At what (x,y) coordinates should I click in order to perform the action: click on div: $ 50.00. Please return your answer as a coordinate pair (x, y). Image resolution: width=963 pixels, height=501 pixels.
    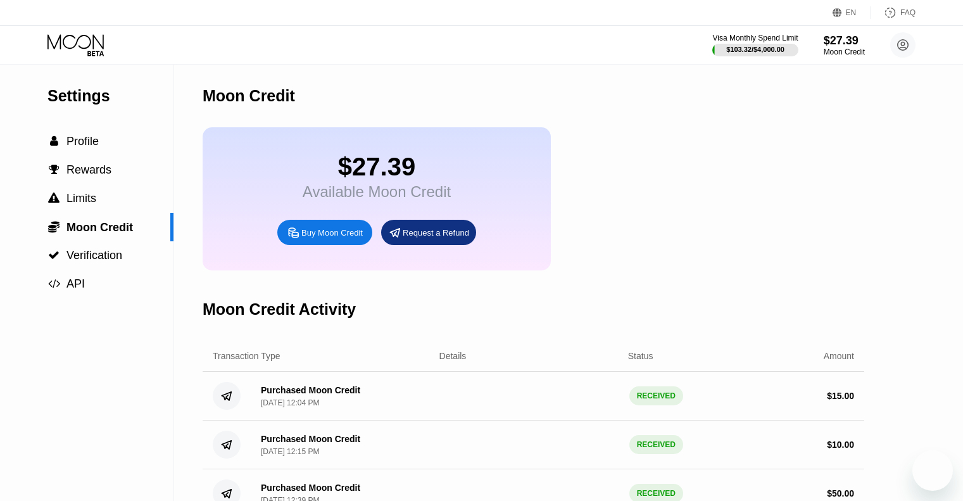
    Looking at the image, I should click on (840, 493).